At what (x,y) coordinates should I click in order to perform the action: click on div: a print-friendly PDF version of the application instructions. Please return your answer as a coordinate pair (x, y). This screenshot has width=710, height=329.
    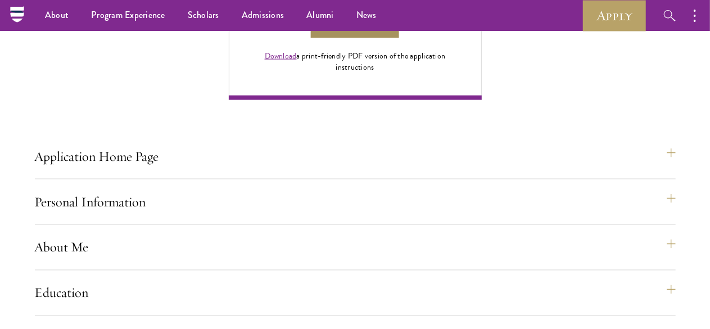
    Looking at the image, I should click on (355, 62).